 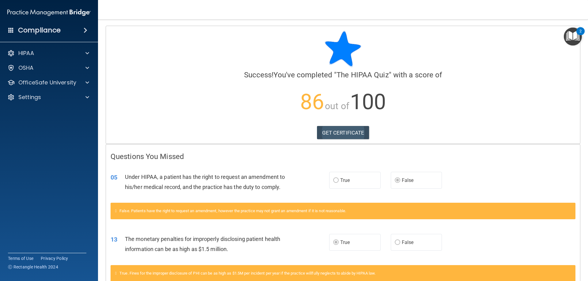 What do you see at coordinates (368, 102) in the screenshot?
I see `span: 100` at bounding box center [368, 102].